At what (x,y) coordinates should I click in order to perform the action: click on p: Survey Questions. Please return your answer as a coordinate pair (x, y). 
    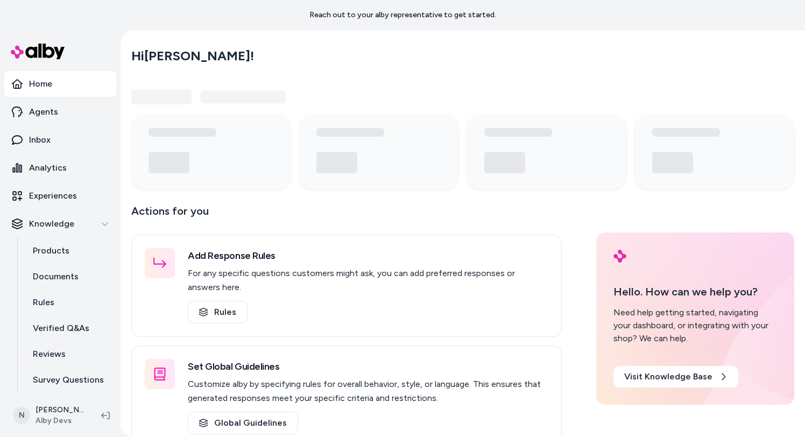
    Looking at the image, I should click on (68, 380).